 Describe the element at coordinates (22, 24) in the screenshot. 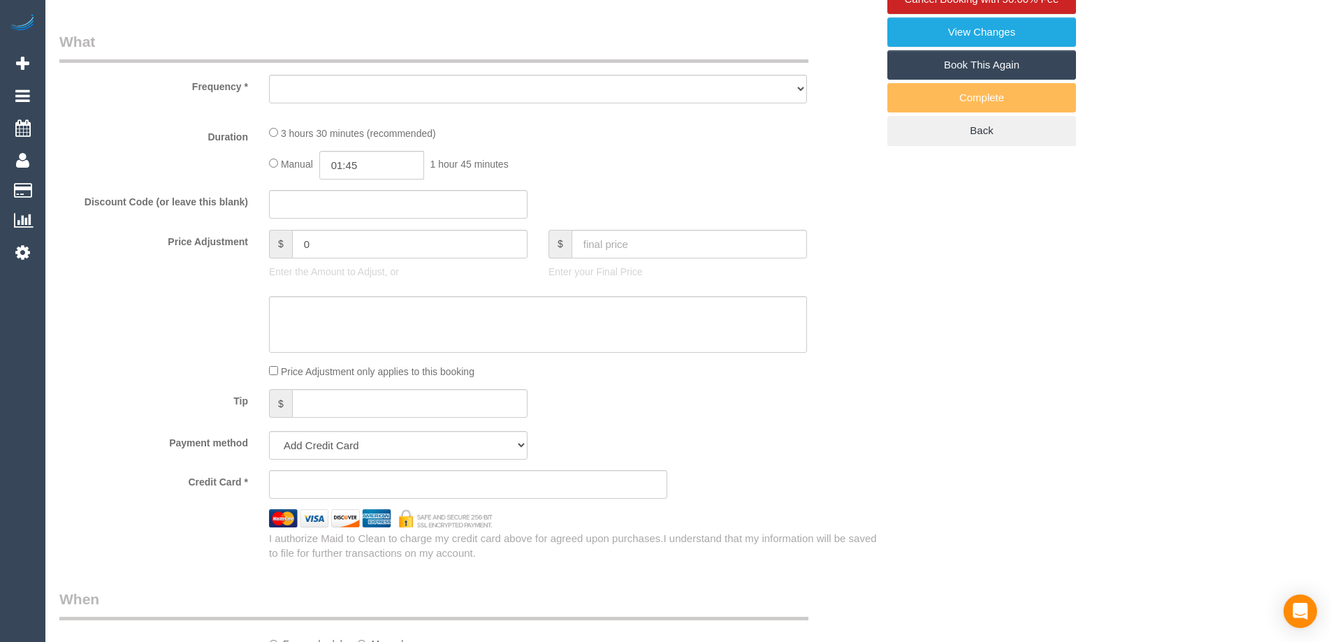

I see `img: Automaid Logo` at that location.